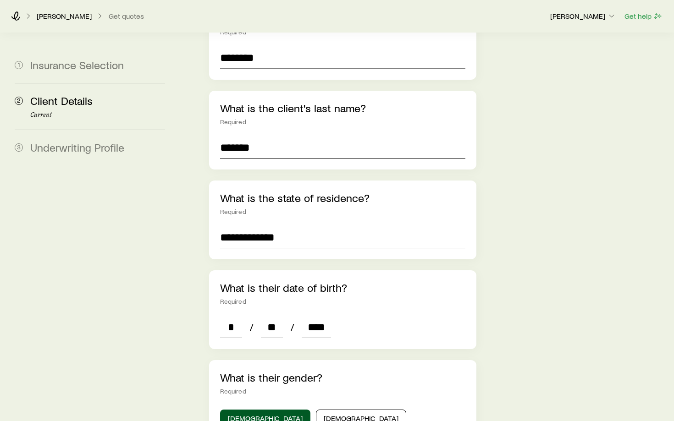 The width and height of the screenshot is (674, 421). Describe the element at coordinates (19, 148) in the screenshot. I see `span: 3` at that location.